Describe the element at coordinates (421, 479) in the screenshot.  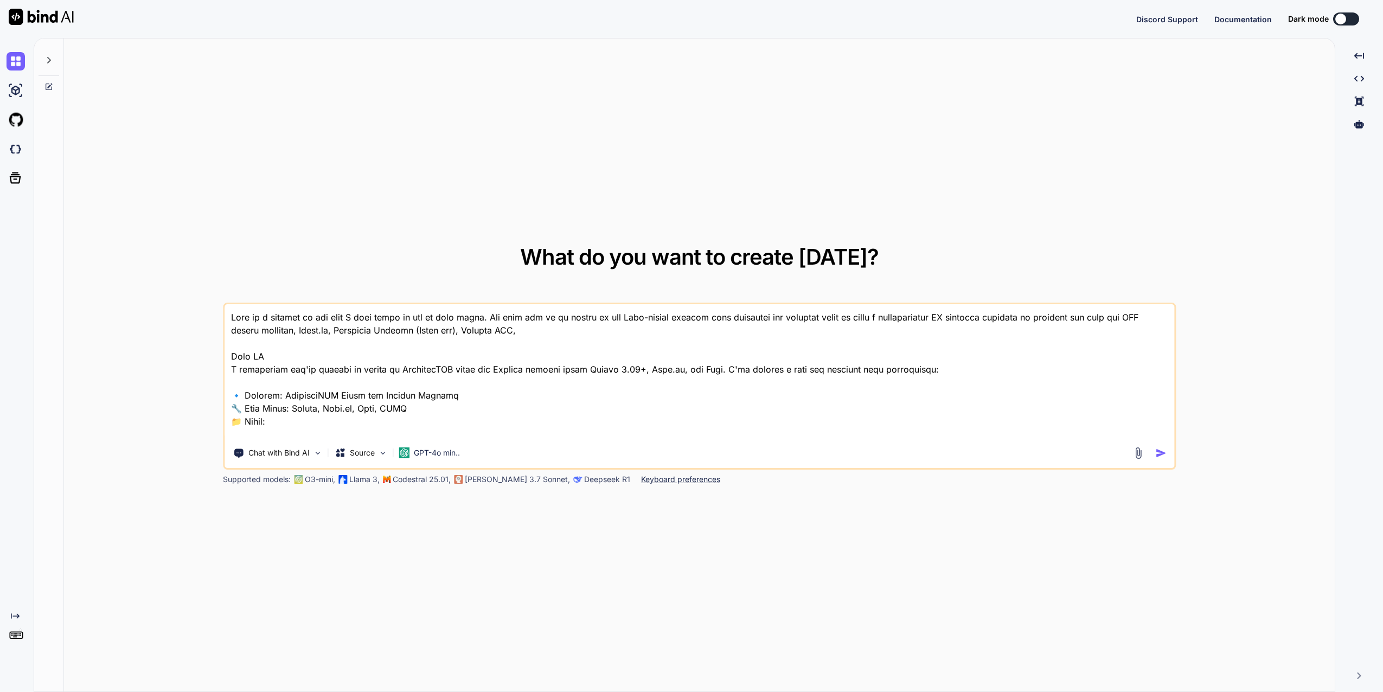
I see `p: Codestral 25.01,` at that location.